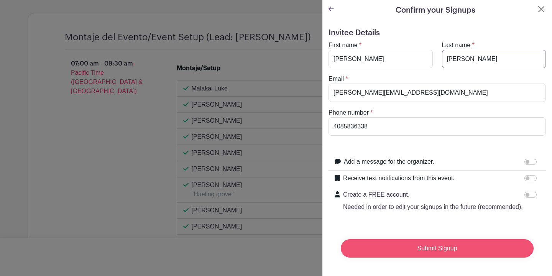 The image size is (552, 276). I want to click on label: Email, so click(336, 79).